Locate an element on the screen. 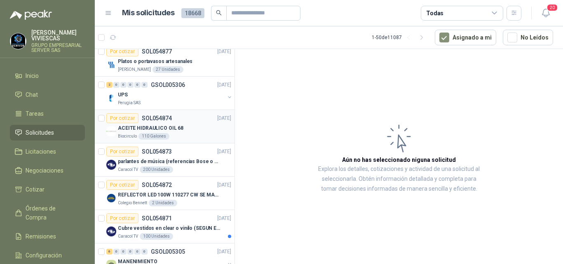 This screenshot has height=264, width=563. div: Todas is located at coordinates (435, 13).